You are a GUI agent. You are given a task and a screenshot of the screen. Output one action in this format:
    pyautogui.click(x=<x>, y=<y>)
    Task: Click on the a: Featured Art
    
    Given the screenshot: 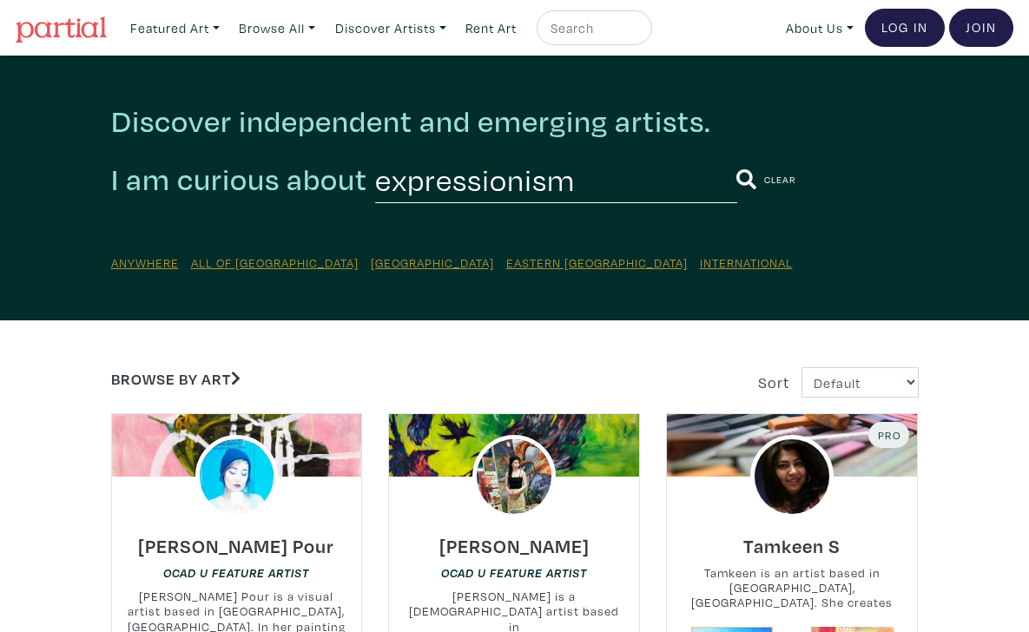 What is the action you would take?
    pyautogui.click(x=174, y=28)
    